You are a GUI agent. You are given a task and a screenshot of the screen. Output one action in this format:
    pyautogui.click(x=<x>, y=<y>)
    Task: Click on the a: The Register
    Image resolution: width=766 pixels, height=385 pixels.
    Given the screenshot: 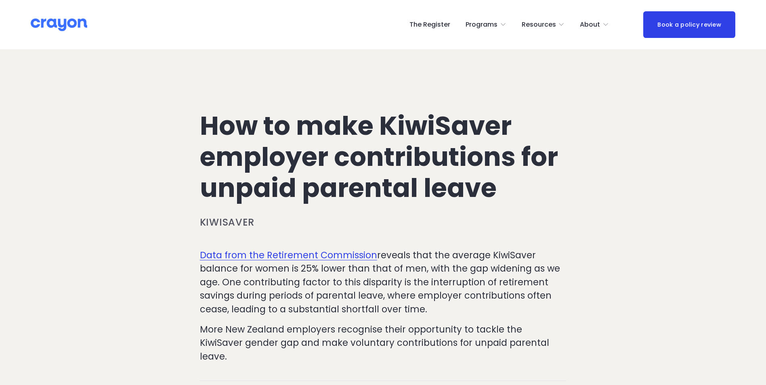 What is the action you would take?
    pyautogui.click(x=429, y=25)
    